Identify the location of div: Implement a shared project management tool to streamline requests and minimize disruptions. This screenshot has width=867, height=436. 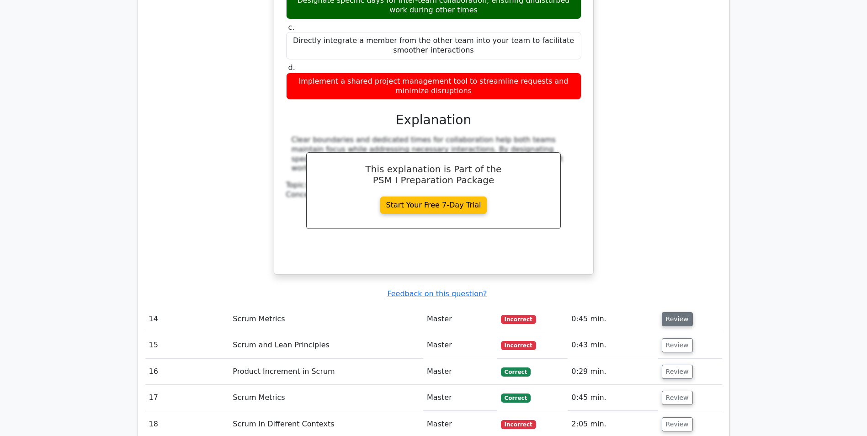
(434, 86).